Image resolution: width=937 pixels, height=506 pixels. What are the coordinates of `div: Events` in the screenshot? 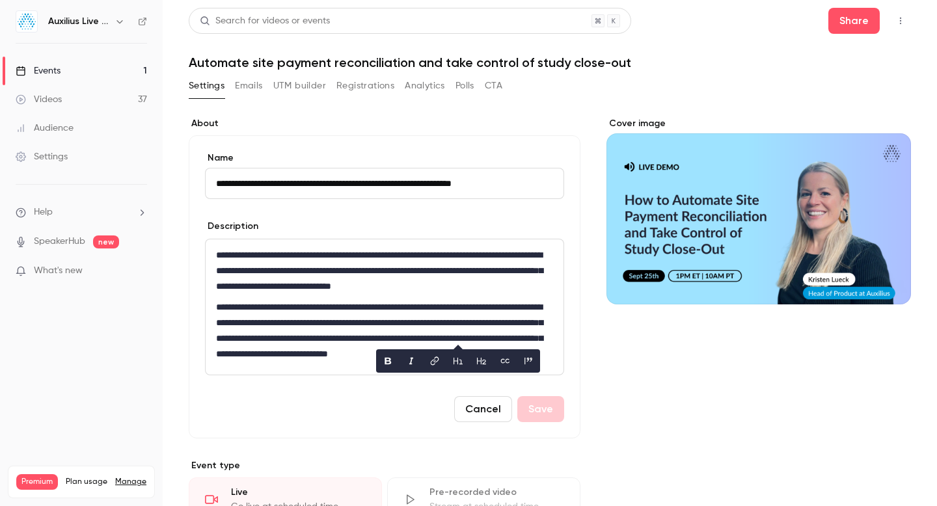 It's located at (38, 71).